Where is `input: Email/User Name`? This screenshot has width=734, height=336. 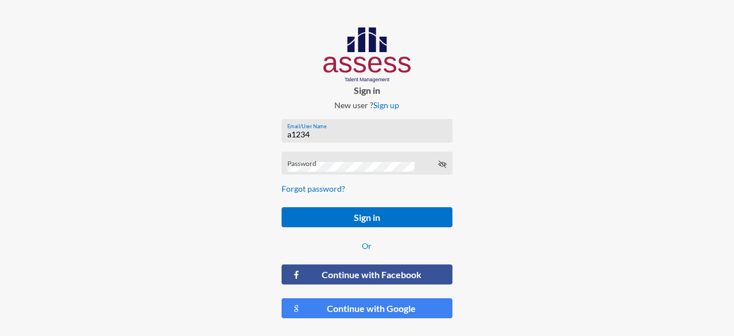 input: Email/User Name is located at coordinates (367, 135).